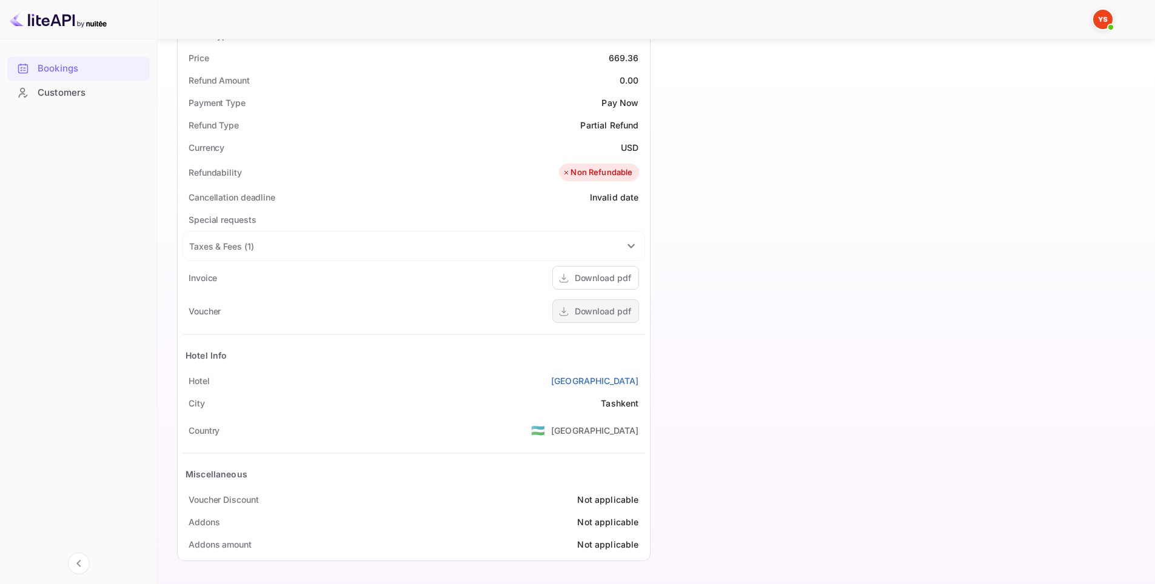 Image resolution: width=1155 pixels, height=584 pixels. What do you see at coordinates (538, 430) in the screenshot?
I see `span: United States` at bounding box center [538, 430].